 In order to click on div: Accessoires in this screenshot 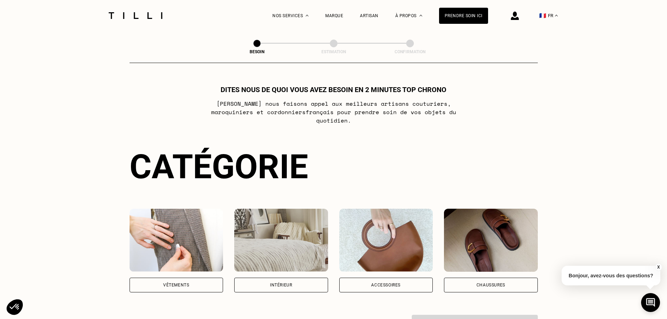, I will do `click(386, 285)`.